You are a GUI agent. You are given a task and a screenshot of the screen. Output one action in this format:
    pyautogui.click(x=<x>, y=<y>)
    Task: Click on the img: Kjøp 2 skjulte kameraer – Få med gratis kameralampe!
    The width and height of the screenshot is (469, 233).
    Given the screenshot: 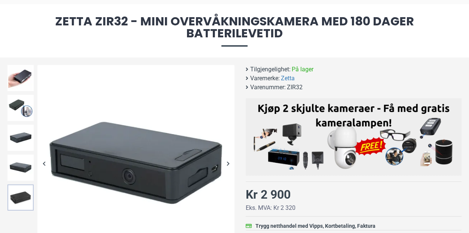 What is the action you would take?
    pyautogui.click(x=353, y=136)
    